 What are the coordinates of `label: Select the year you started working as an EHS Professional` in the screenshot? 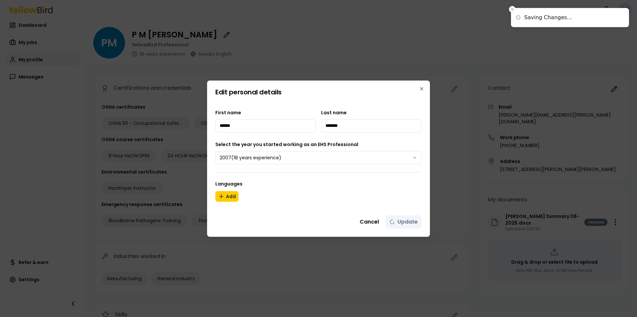 It's located at (287, 145).